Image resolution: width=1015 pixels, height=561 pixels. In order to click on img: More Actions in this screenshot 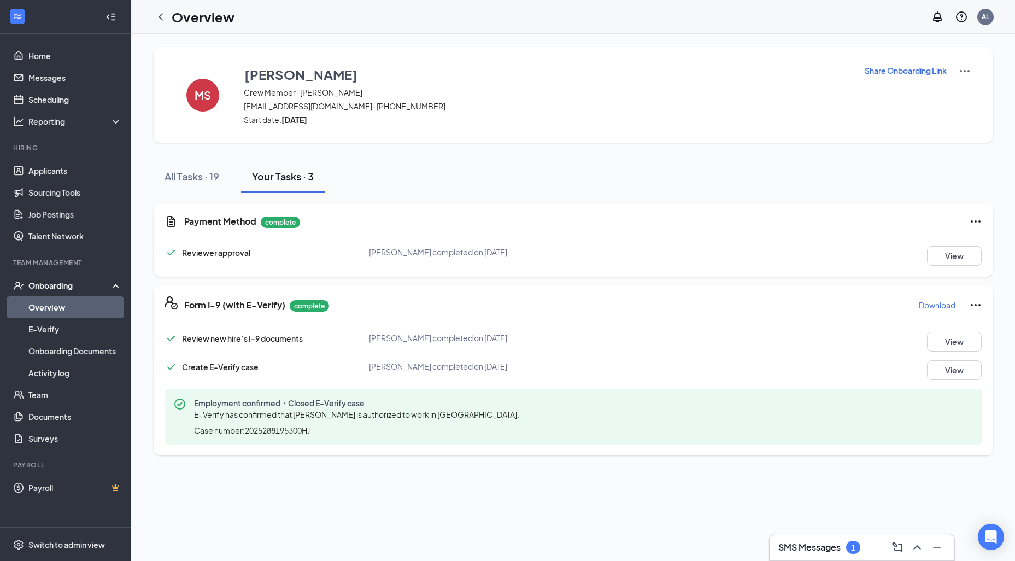, I will do `click(965, 71)`.